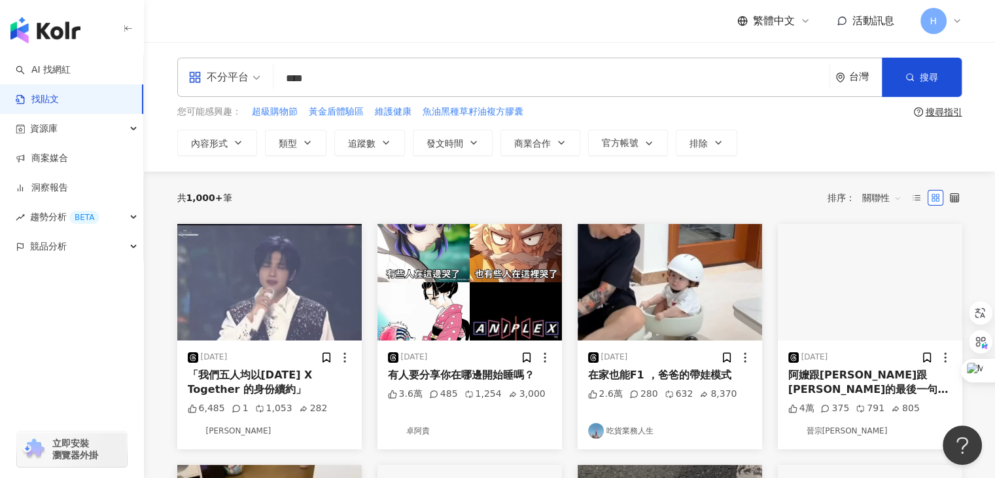 This screenshot has width=995, height=478. Describe the element at coordinates (205, 198) in the screenshot. I see `span: 1,000+` at that location.